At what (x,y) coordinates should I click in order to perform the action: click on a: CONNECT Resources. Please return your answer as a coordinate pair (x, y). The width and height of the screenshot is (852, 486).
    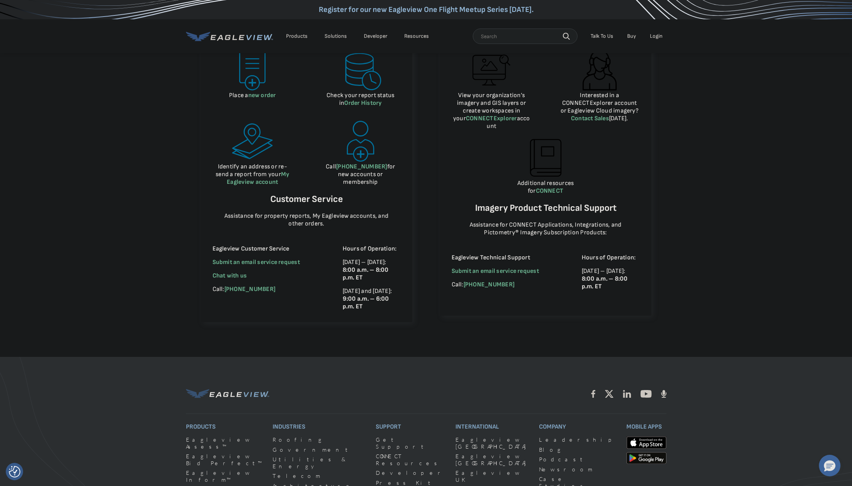
    Looking at the image, I should click on (411, 459).